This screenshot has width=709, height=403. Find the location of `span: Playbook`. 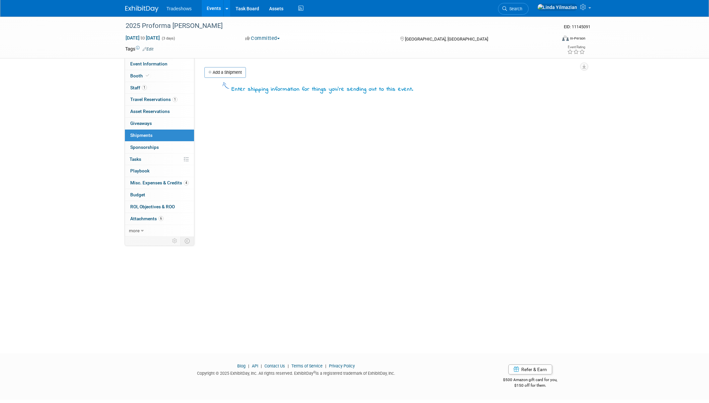

span: Playbook is located at coordinates (140, 171).